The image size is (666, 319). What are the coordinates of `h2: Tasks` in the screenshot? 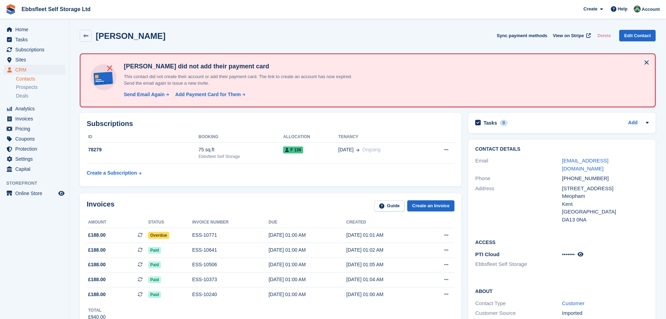 It's located at (490, 123).